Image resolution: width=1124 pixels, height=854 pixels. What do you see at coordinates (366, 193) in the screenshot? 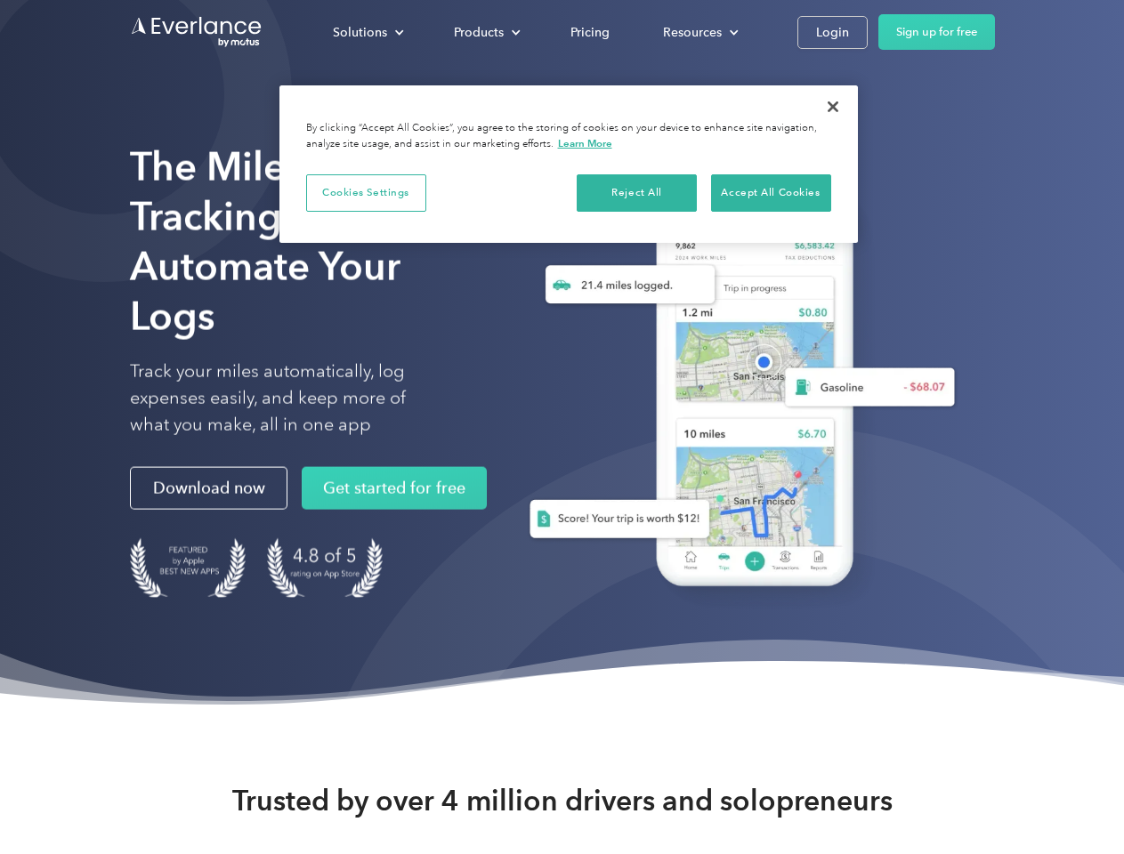
I see `button: Cookies Settings` at bounding box center [366, 193].